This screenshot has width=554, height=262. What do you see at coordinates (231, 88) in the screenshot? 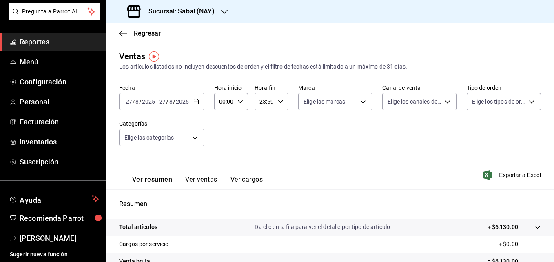
I see `label: Hora inicio` at bounding box center [231, 88].